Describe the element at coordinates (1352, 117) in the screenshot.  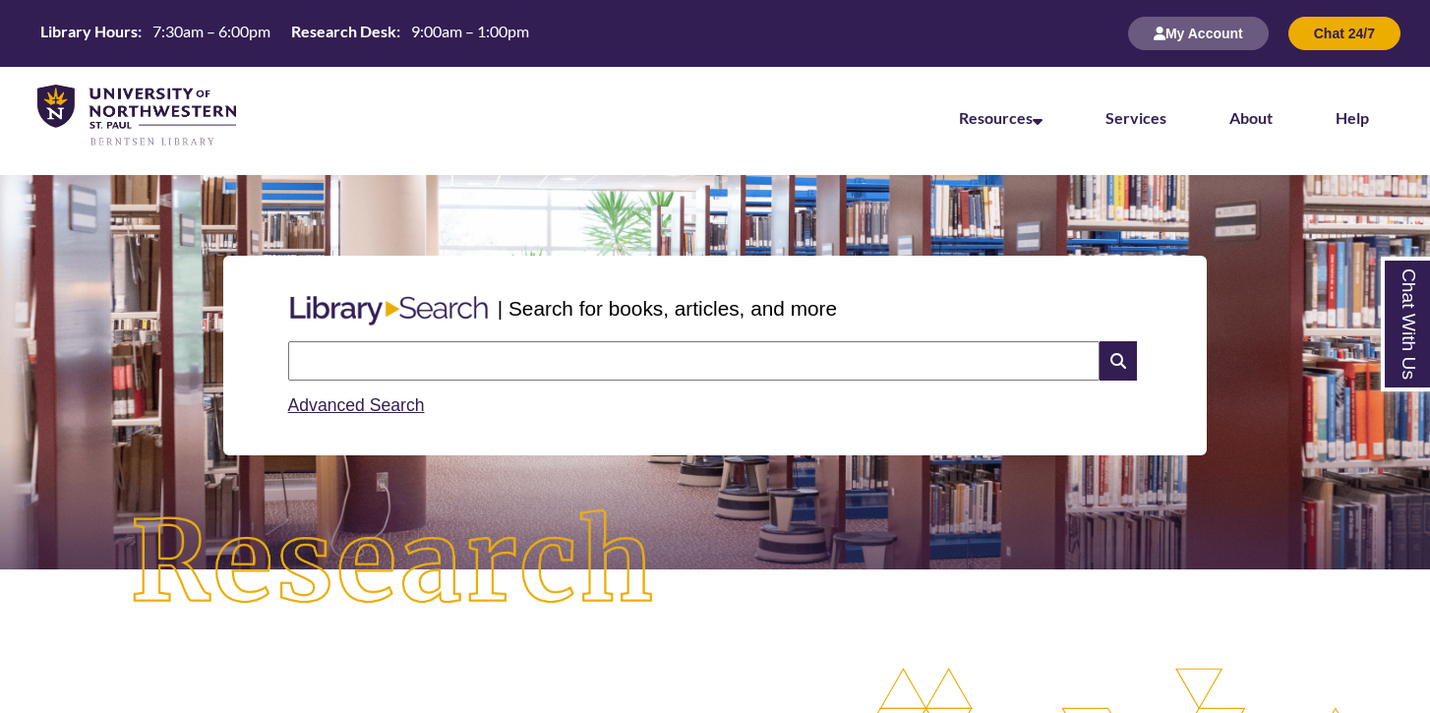
I see `a: Help` at that location.